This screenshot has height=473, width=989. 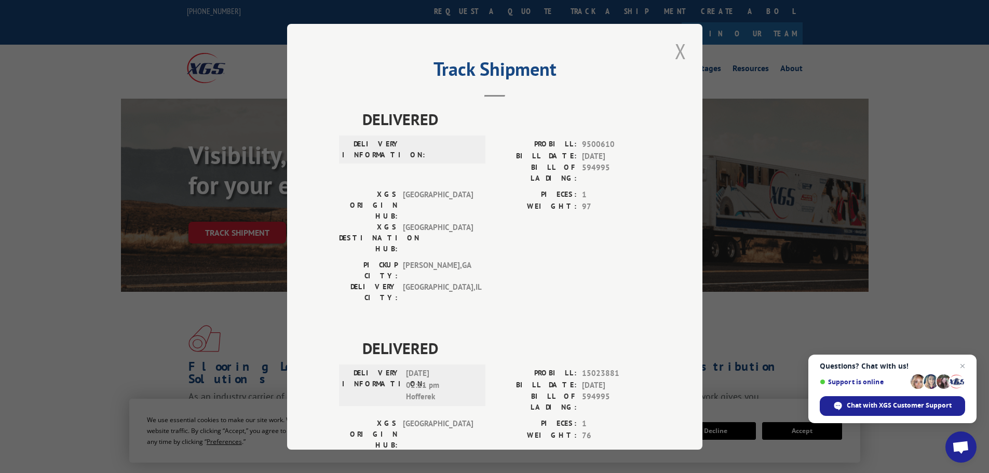 I want to click on span: Support is online, so click(x=863, y=382).